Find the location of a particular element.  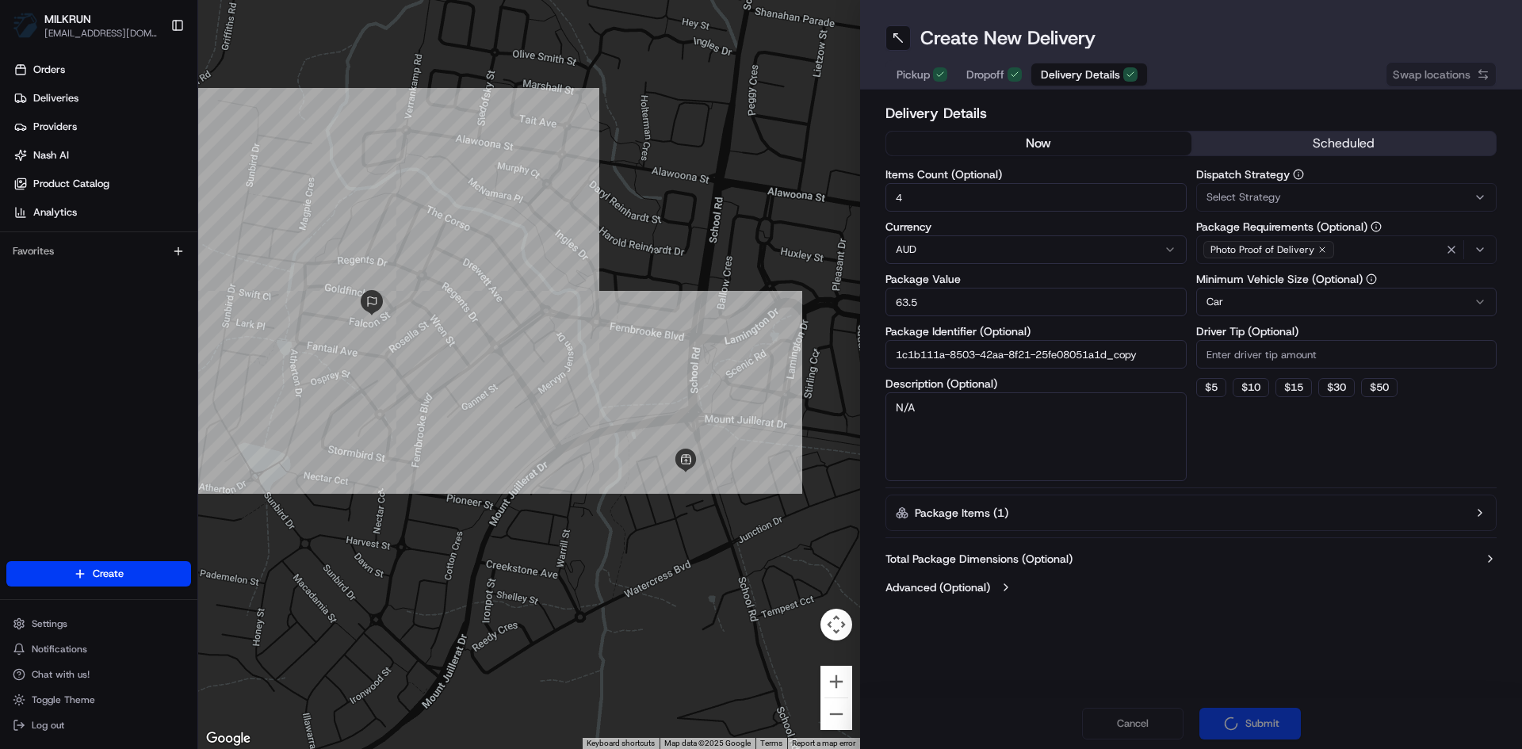

span: Nash AI is located at coordinates (51, 155).